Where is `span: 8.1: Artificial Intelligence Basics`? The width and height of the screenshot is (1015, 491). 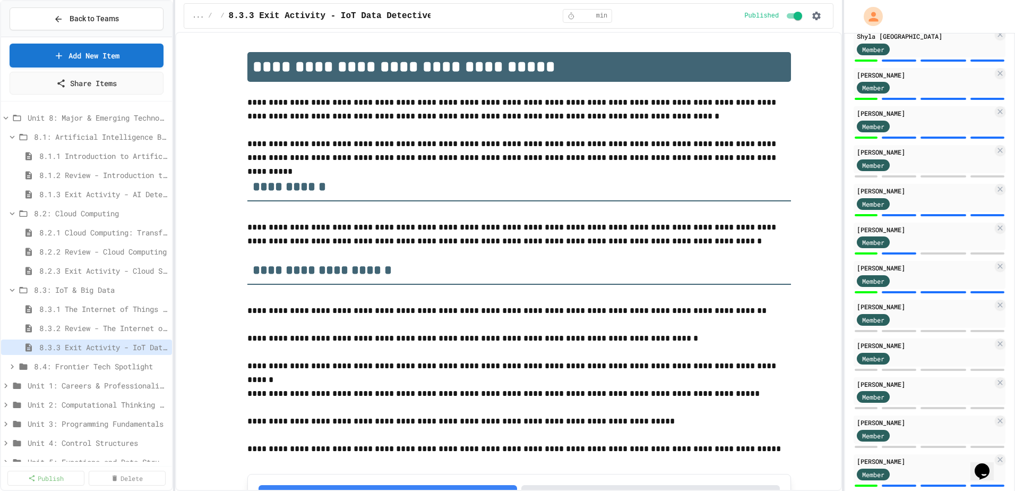 span: 8.1: Artificial Intelligence Basics is located at coordinates (101, 136).